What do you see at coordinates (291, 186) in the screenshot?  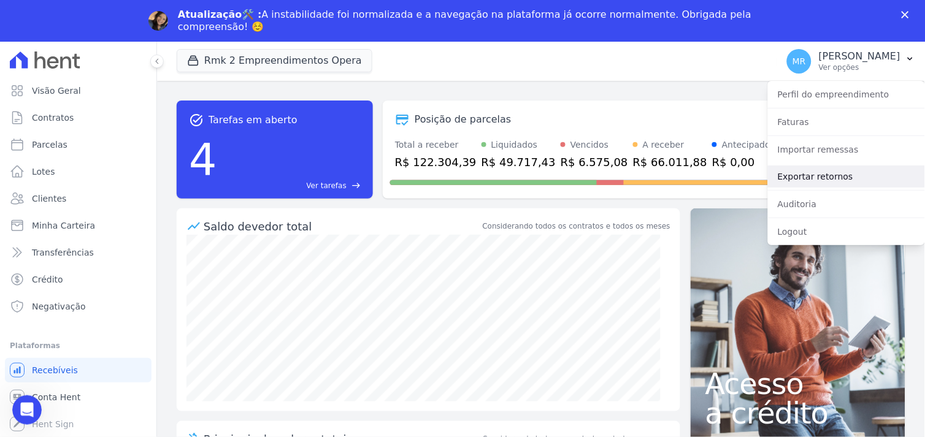 I see `a: Ver tarefas east` at bounding box center [291, 186].